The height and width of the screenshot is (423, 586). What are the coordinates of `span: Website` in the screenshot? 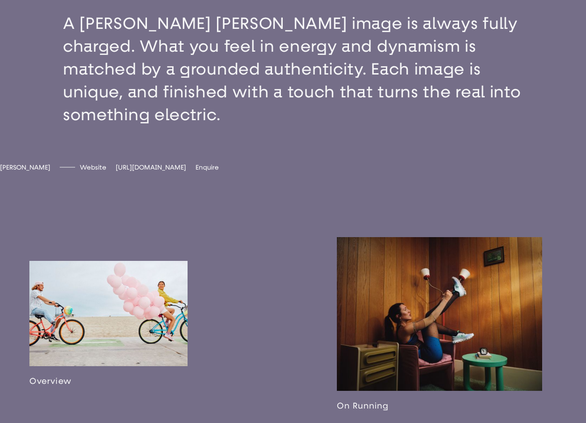 It's located at (93, 167).